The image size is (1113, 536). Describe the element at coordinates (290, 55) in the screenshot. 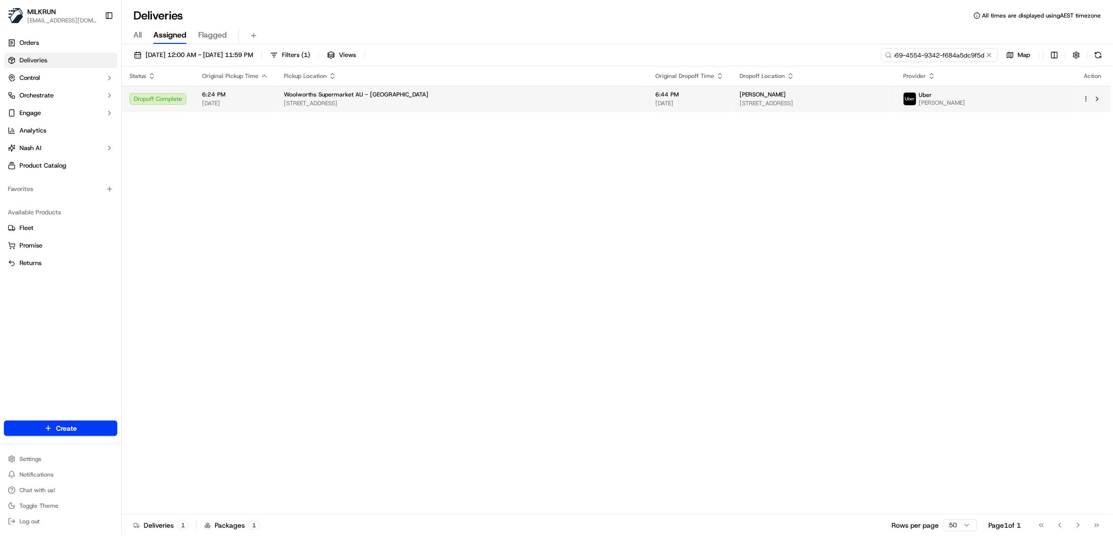

I see `button: Filters(1)` at that location.